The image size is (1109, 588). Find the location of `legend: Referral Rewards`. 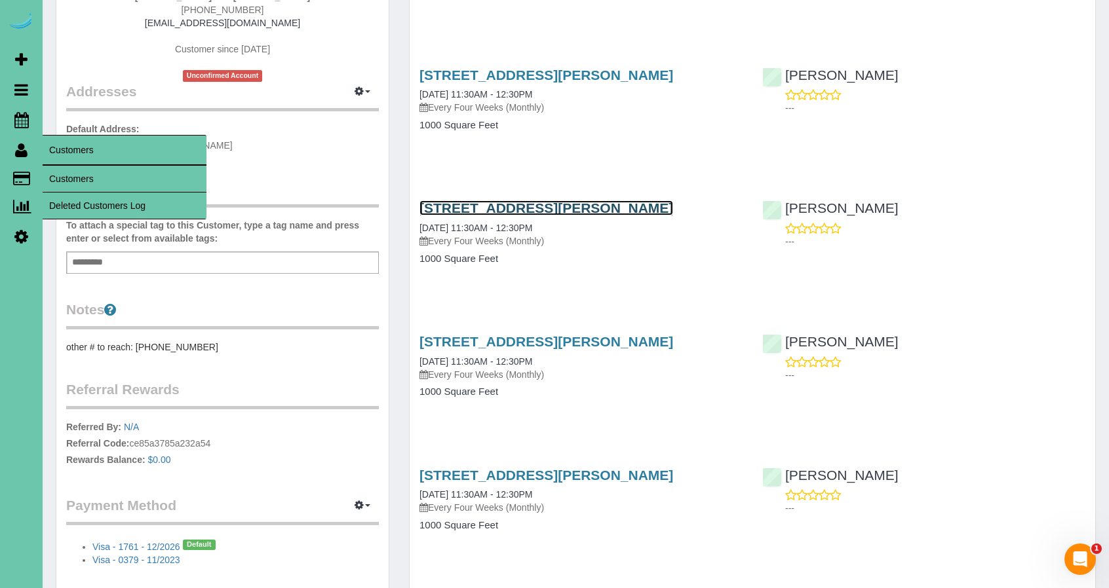

legend: Referral Rewards is located at coordinates (222, 395).